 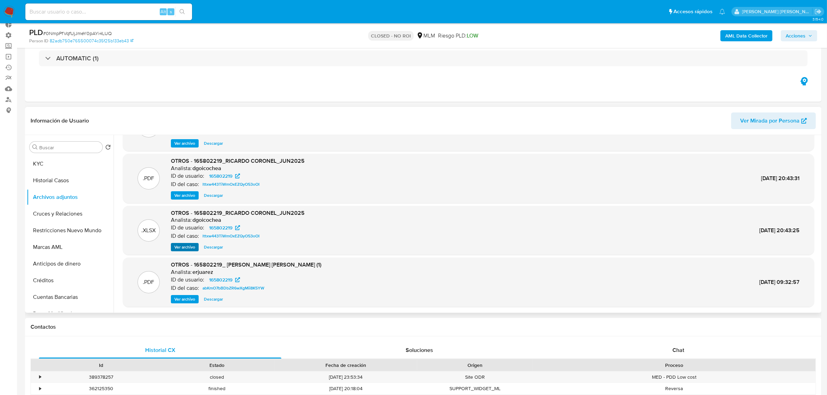 I want to click on h1: Contactos, so click(x=423, y=327).